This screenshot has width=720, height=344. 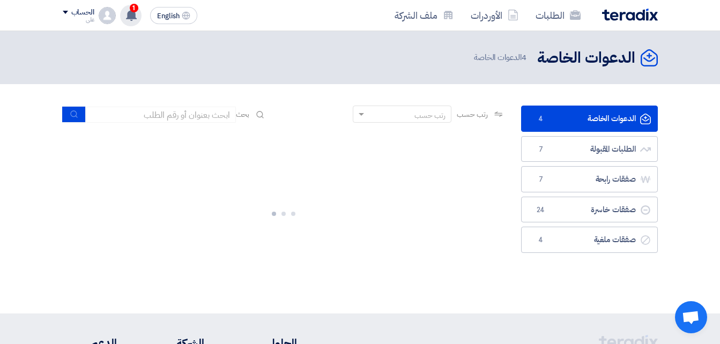 I want to click on a: الدعوات الخاصة4, so click(x=589, y=118).